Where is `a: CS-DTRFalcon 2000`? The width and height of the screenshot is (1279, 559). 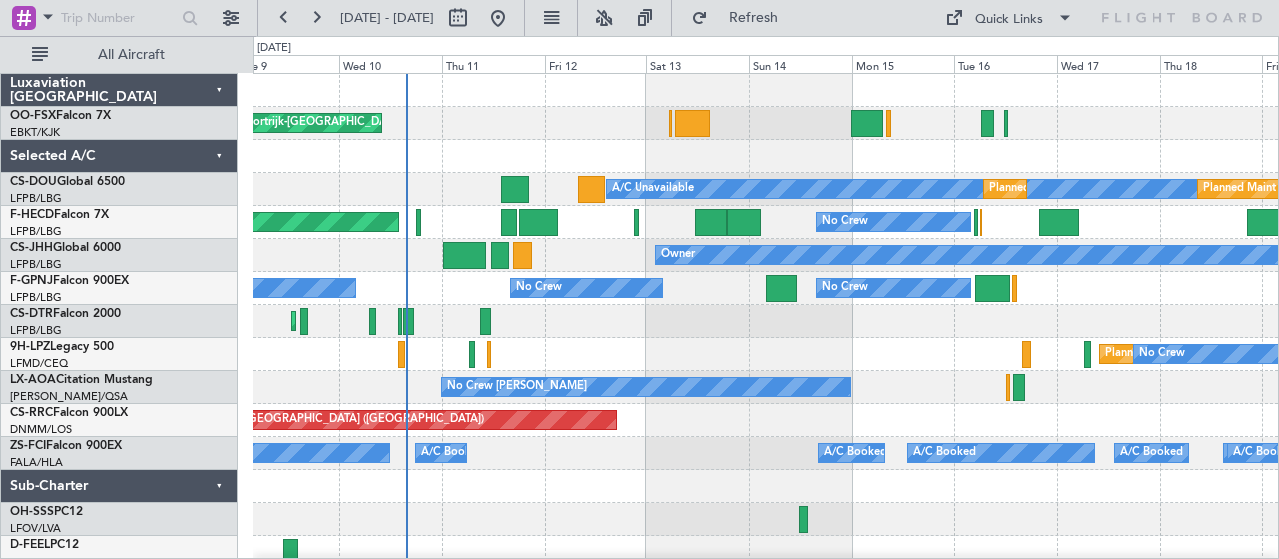 a: CS-DTRFalcon 2000 is located at coordinates (65, 314).